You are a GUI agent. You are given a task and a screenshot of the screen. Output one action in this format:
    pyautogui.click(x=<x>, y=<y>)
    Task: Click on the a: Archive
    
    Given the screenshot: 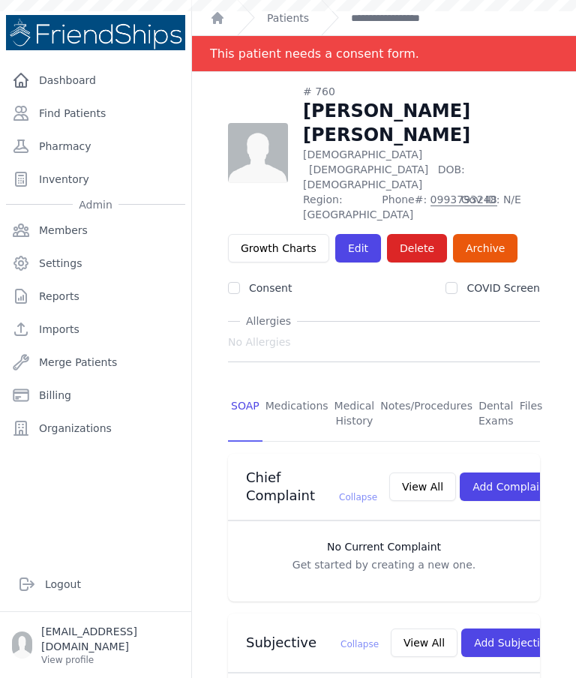 What is the action you would take?
    pyautogui.click(x=485, y=248)
    